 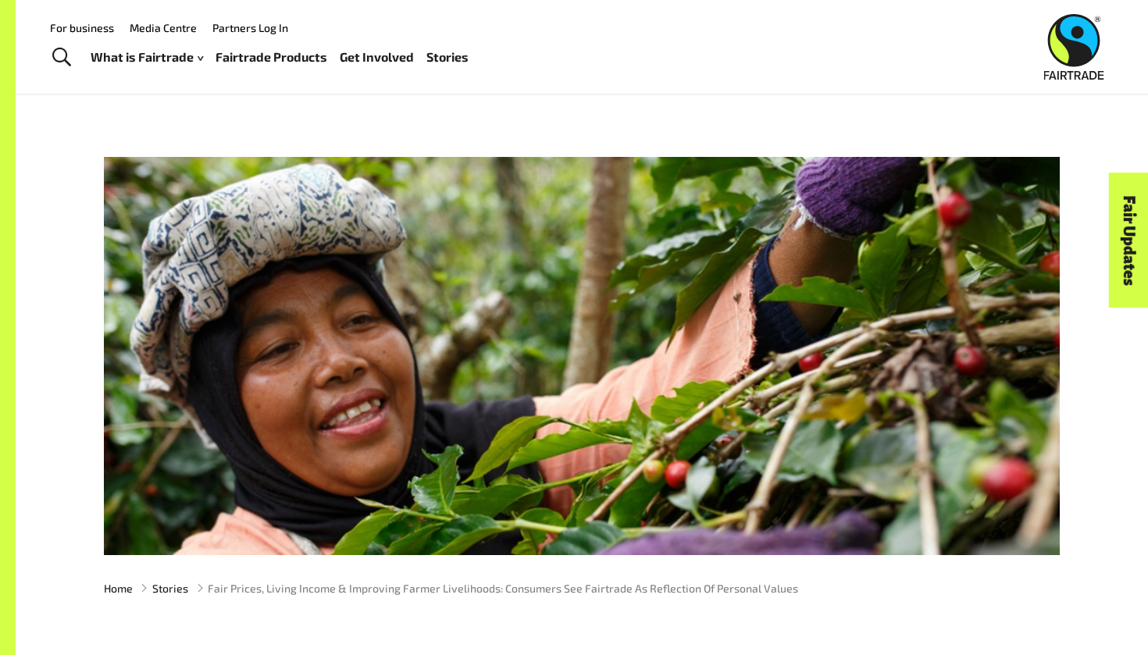 What do you see at coordinates (118, 588) in the screenshot?
I see `a: Home` at bounding box center [118, 588].